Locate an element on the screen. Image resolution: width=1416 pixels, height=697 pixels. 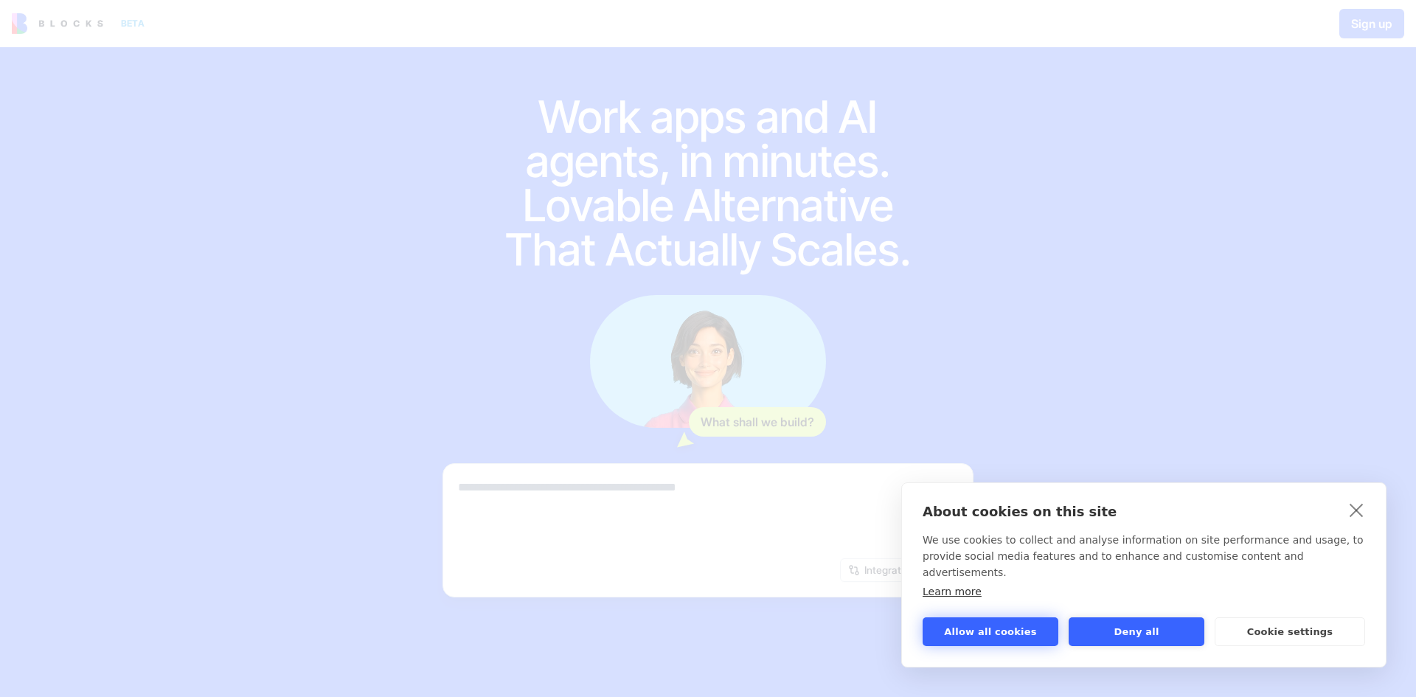
button: Allow all cookies is located at coordinates (990, 631).